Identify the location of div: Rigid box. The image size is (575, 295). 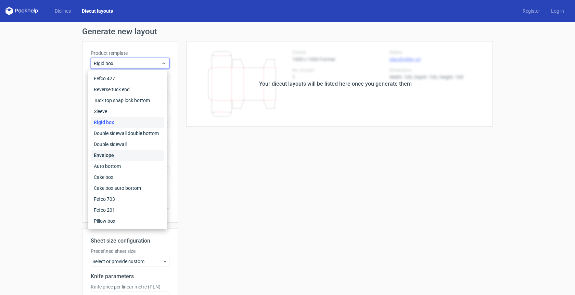
(128, 122).